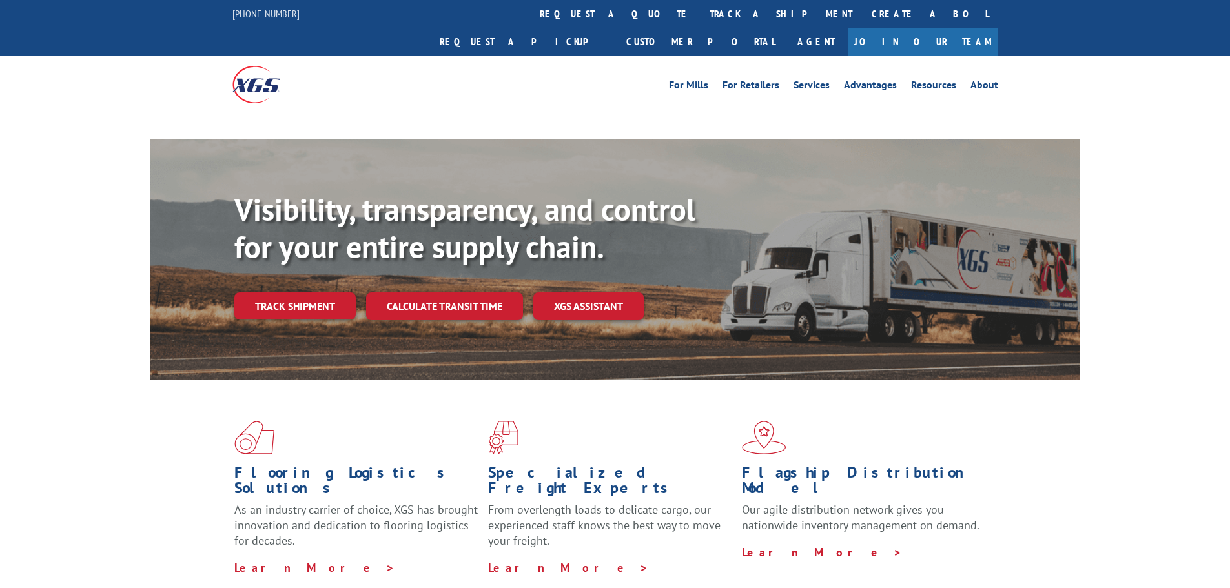 This screenshot has width=1230, height=588. I want to click on a: Track shipment, so click(295, 306).